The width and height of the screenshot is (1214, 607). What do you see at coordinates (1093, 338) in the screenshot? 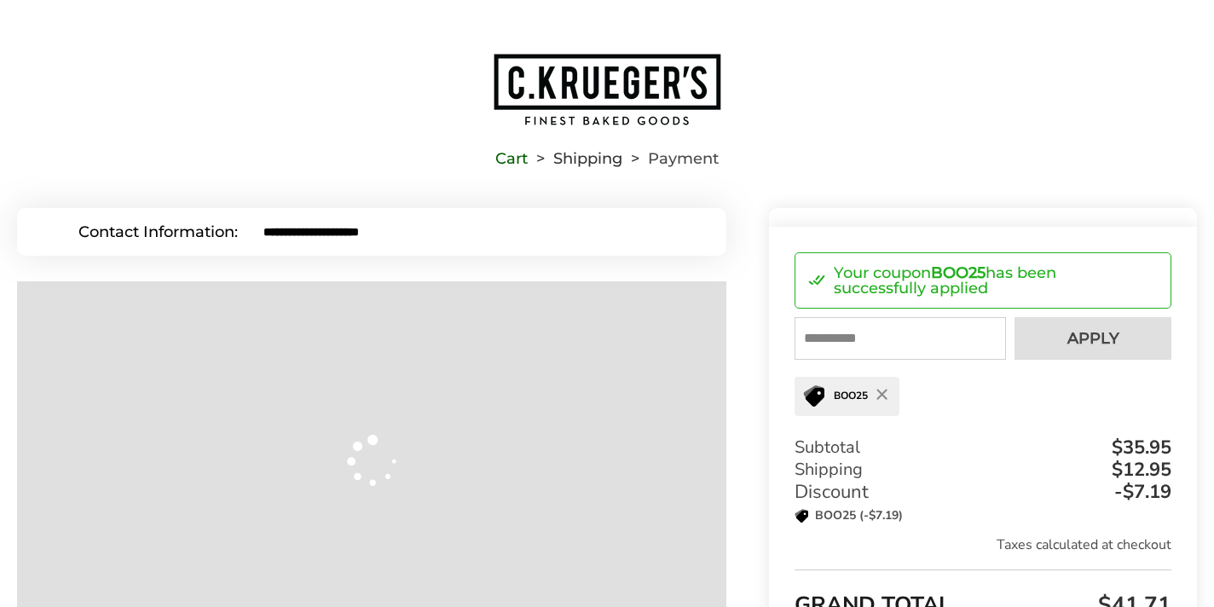
I see `button: Apply` at bounding box center [1093, 338].